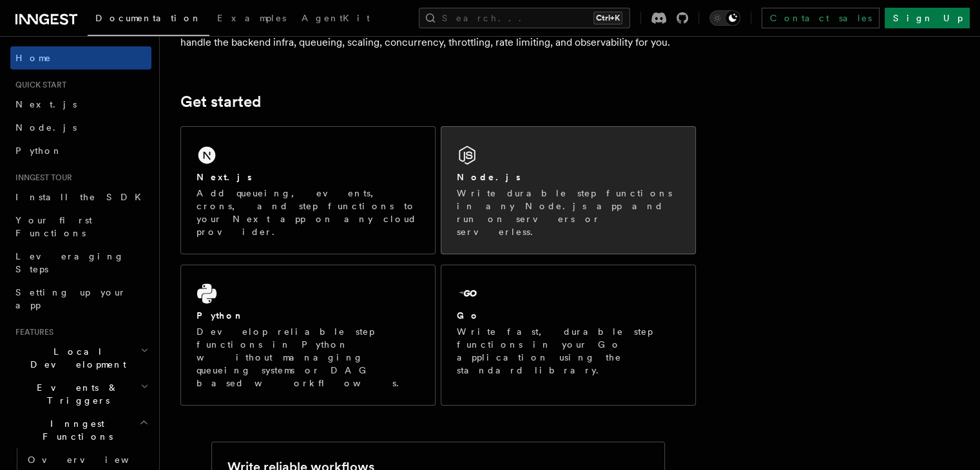  I want to click on span: Leveraging Steps, so click(70, 263).